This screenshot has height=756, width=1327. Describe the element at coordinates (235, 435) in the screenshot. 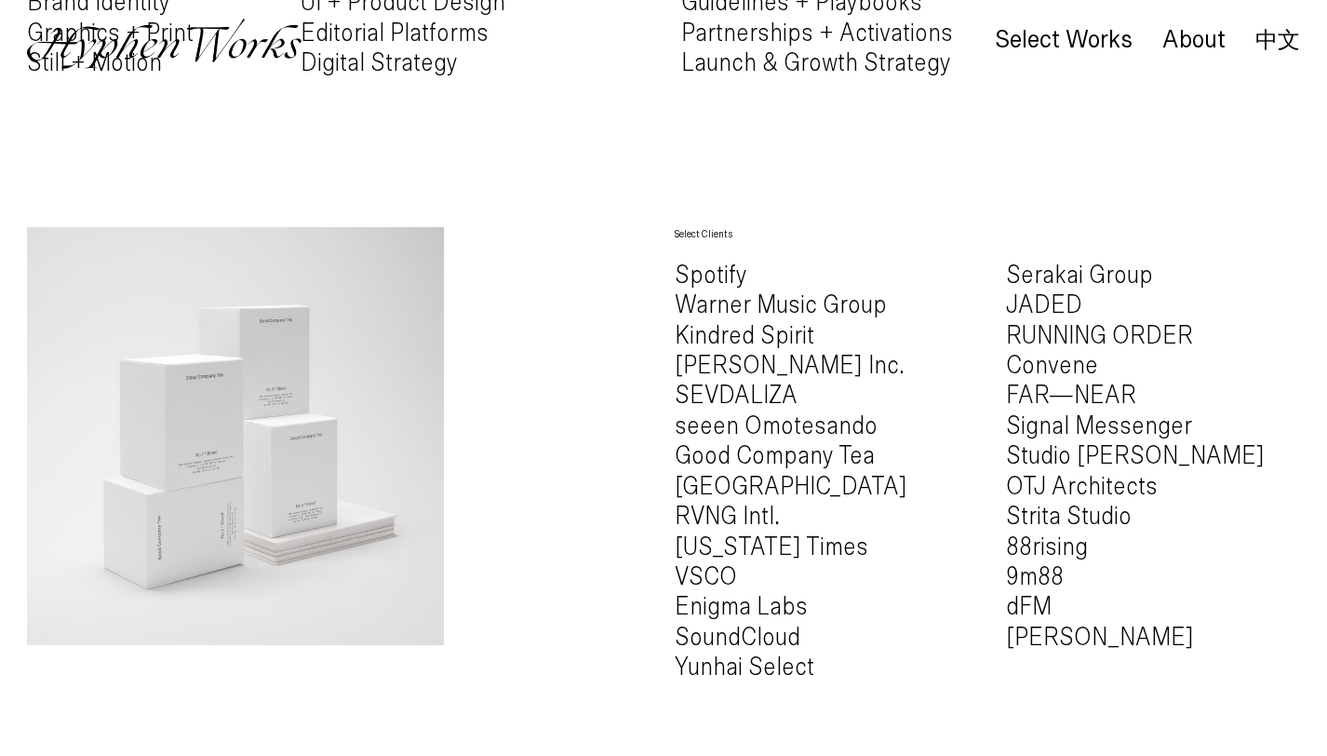

I see `img: 8bb80bf7-c7a2-4c01-9f14-01d356997450_005+hyphen+works.jpg` at that location.